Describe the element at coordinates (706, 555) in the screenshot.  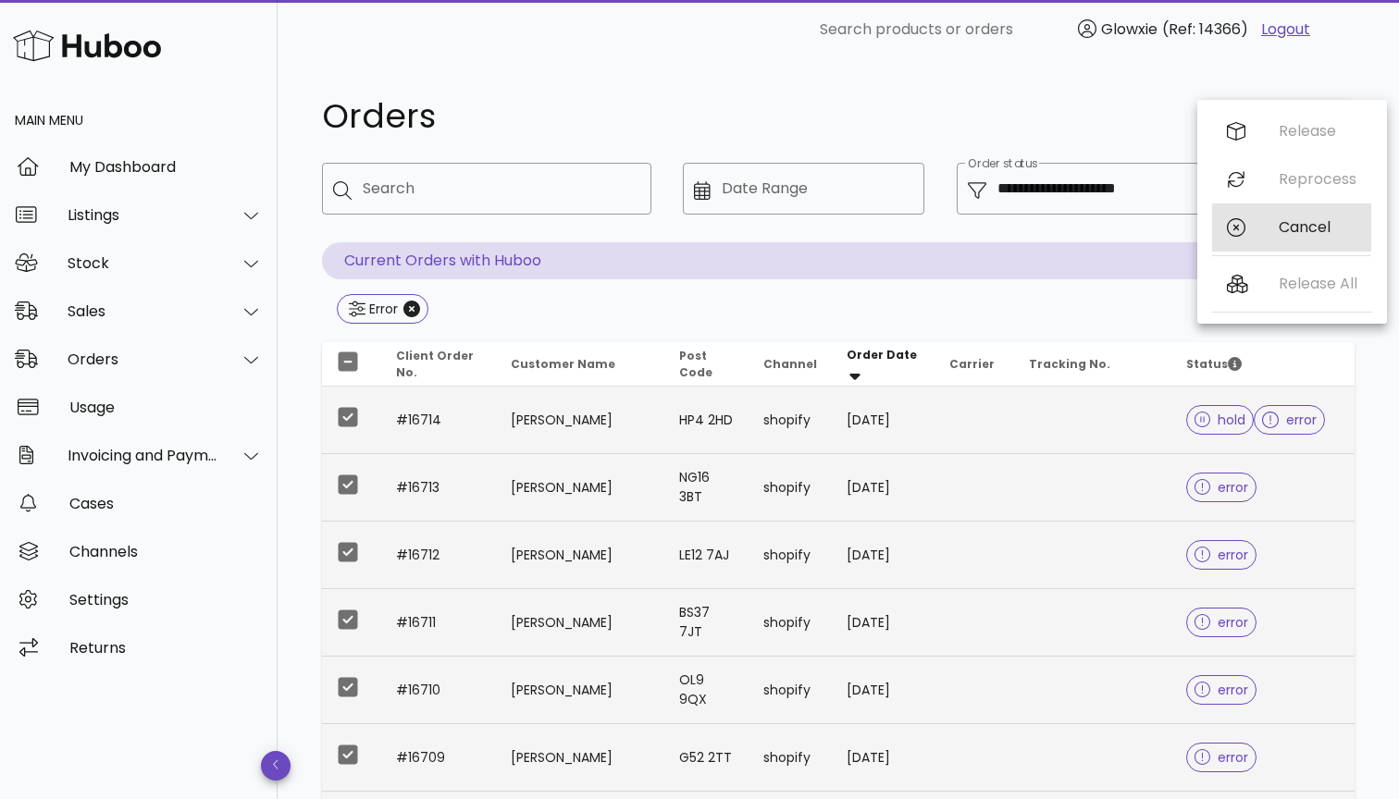
I see `td: LE12 7AJ` at that location.